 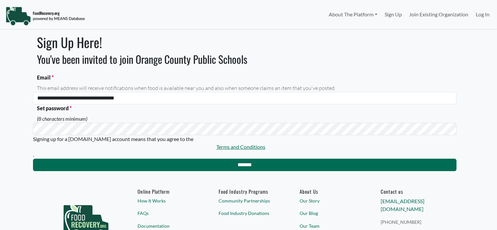 I want to click on a: Terms and Conditions, so click(x=241, y=147).